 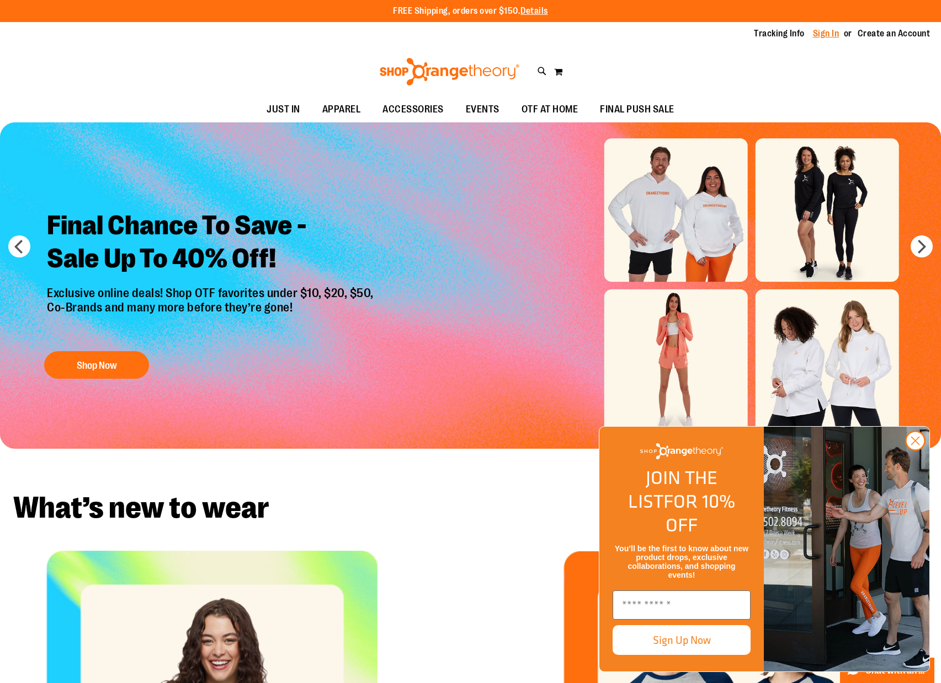 I want to click on a: Sign In, so click(x=826, y=34).